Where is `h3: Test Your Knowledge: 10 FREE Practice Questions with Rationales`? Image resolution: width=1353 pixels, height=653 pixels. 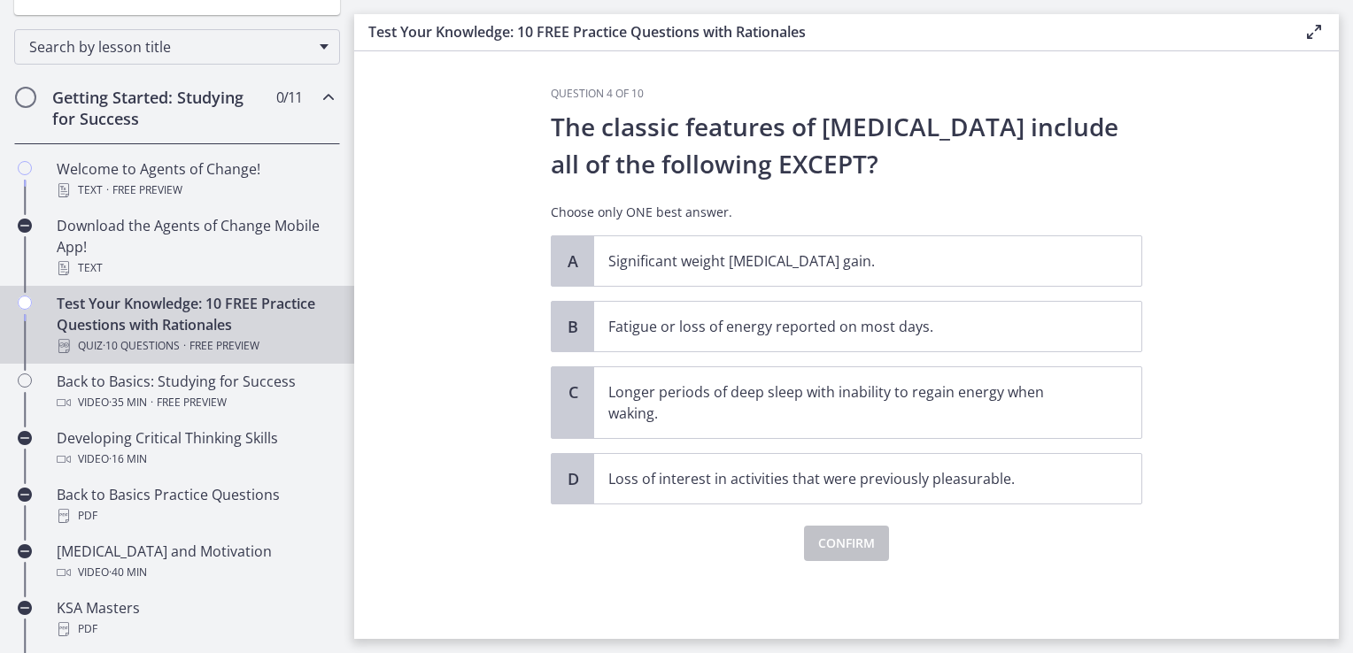 h3: Test Your Knowledge: 10 FREE Practice Questions with Rationales is located at coordinates (822, 32).